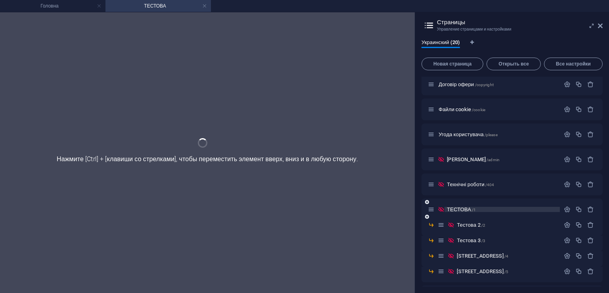 The image size is (609, 293). What do you see at coordinates (493, 159) in the screenshot?
I see `span: /admin` at bounding box center [493, 159].